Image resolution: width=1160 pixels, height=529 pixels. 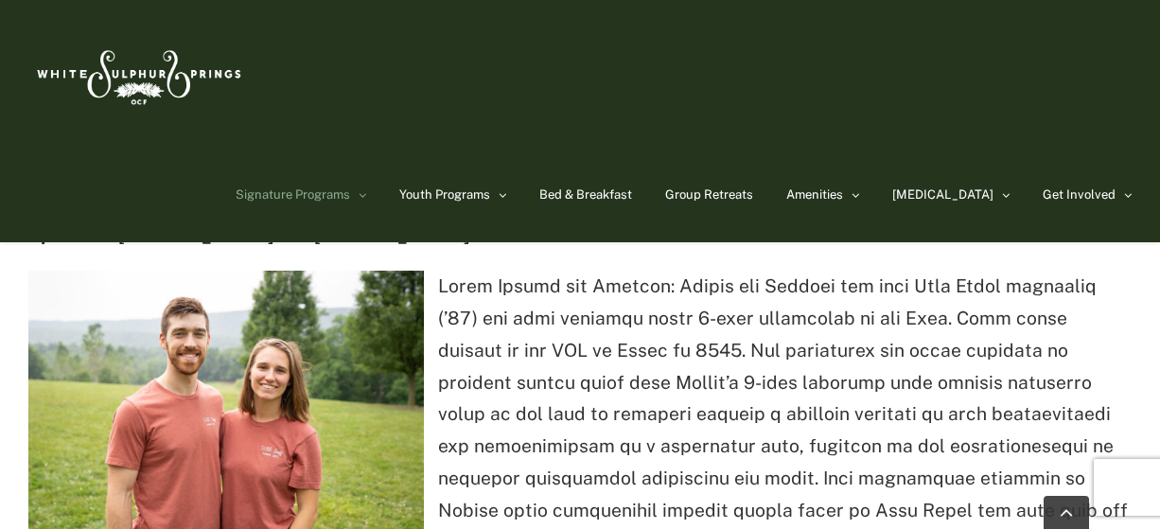 I want to click on a: Signature Programs, so click(x=301, y=195).